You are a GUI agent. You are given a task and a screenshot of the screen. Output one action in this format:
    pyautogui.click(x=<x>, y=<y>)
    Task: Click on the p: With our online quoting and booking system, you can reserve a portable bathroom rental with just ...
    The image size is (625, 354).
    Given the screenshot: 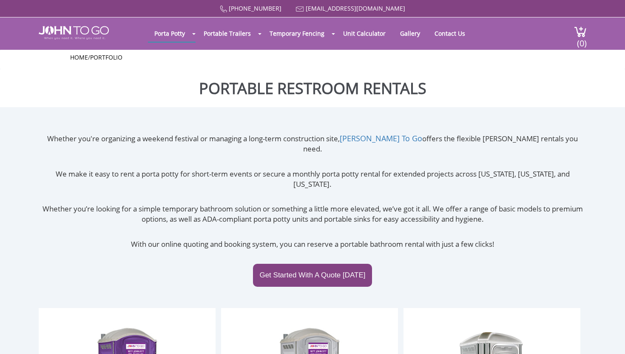 What is the action you would take?
    pyautogui.click(x=312, y=244)
    